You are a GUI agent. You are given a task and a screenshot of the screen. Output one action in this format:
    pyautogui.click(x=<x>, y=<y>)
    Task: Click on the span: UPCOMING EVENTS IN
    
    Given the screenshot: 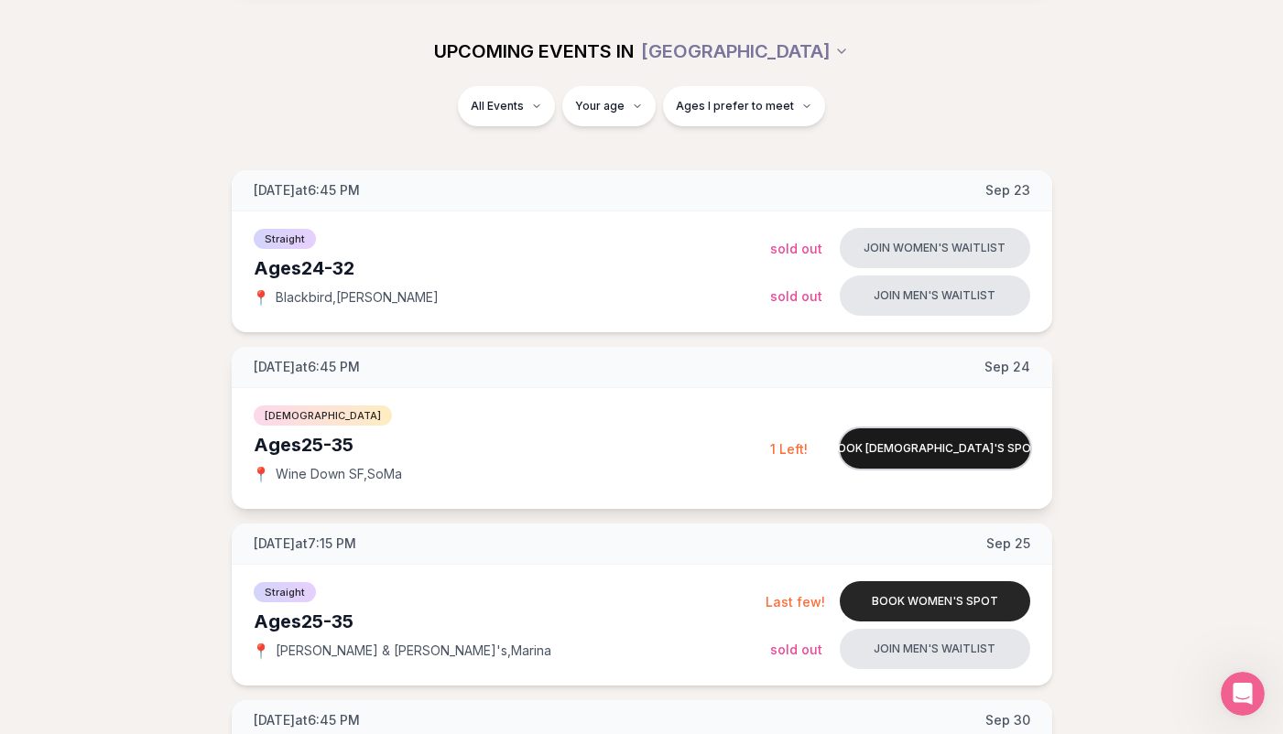 What is the action you would take?
    pyautogui.click(x=534, y=51)
    